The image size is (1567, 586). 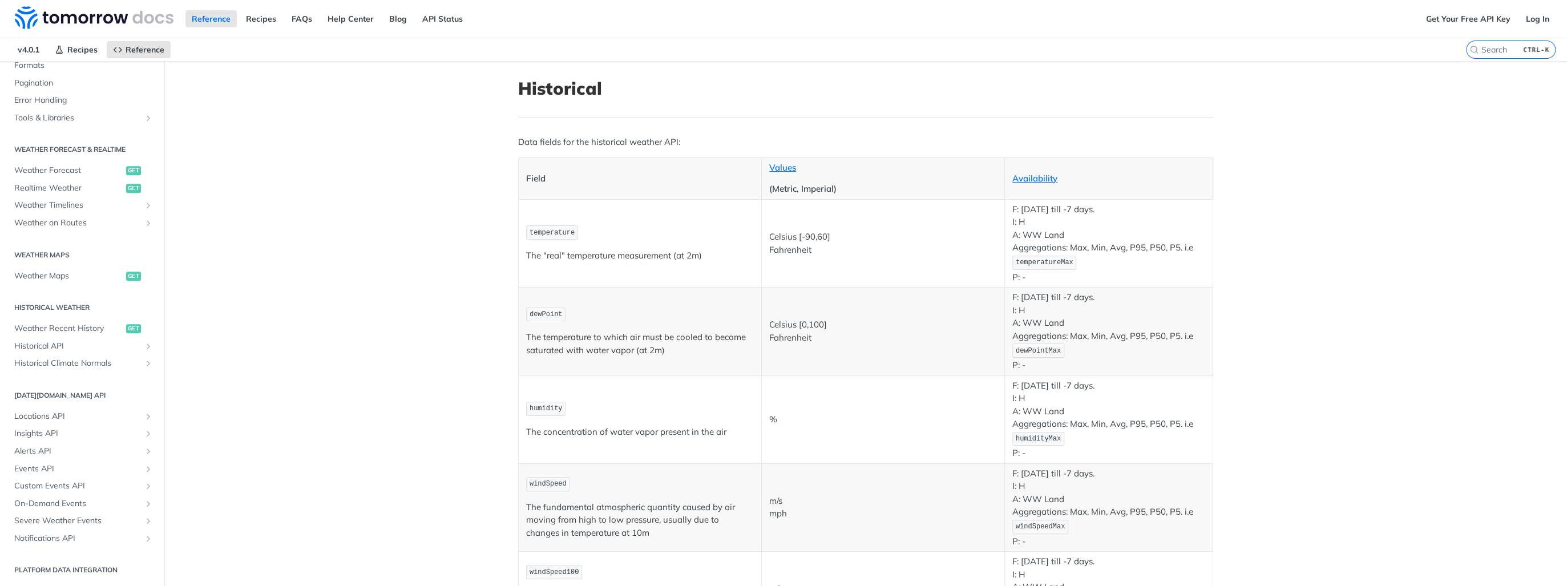 I want to click on h1: Historical, so click(x=866, y=88).